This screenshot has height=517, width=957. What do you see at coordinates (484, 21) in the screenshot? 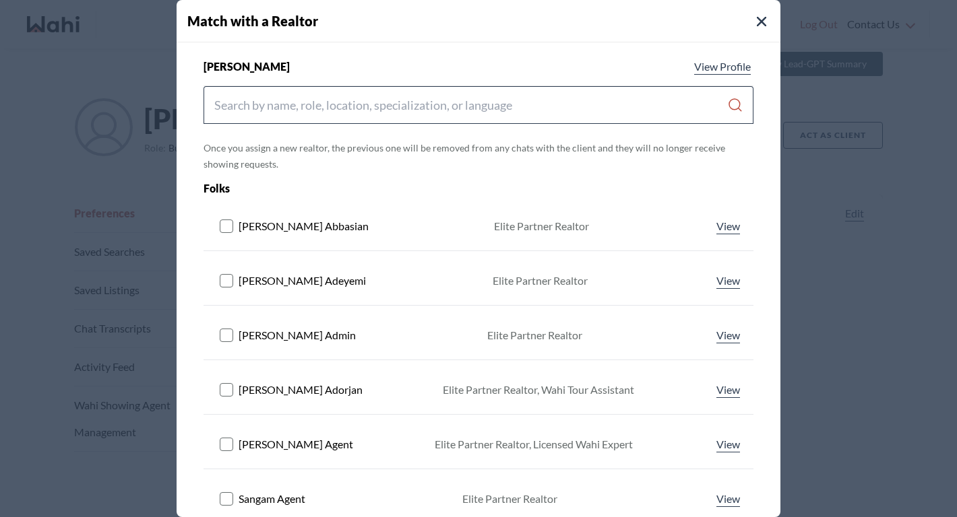
I see `h4: Match with a Realtor` at bounding box center [484, 21].